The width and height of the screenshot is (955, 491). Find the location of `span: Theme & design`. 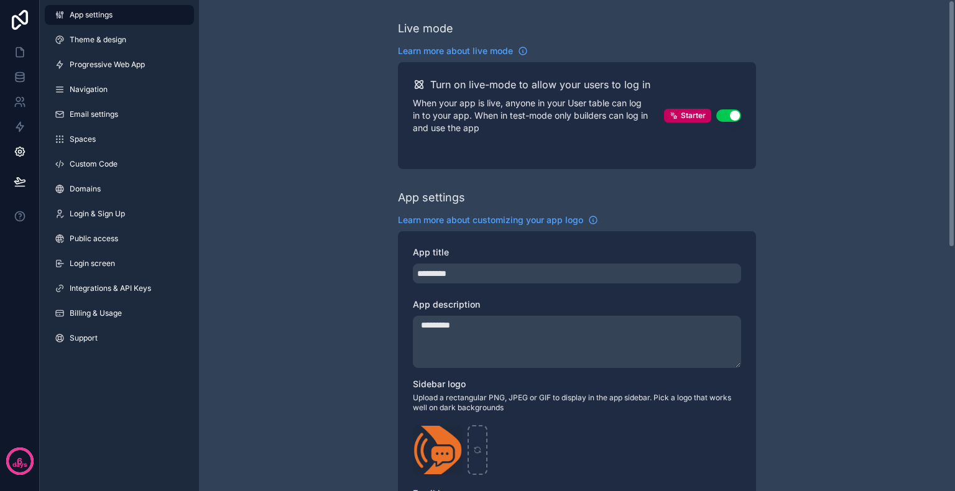

span: Theme & design is located at coordinates (98, 40).